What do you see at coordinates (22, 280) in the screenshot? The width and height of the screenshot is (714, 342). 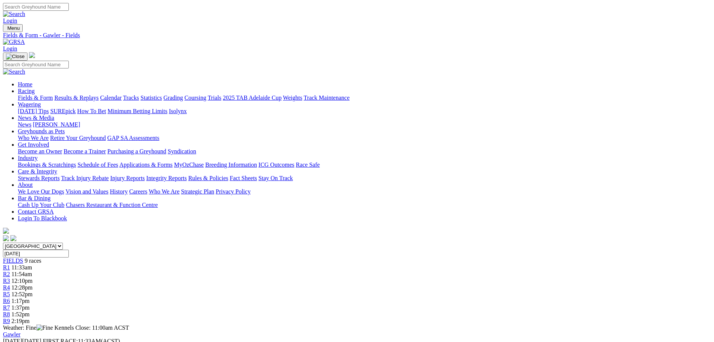 I see `span: 12:10pm` at bounding box center [22, 280].